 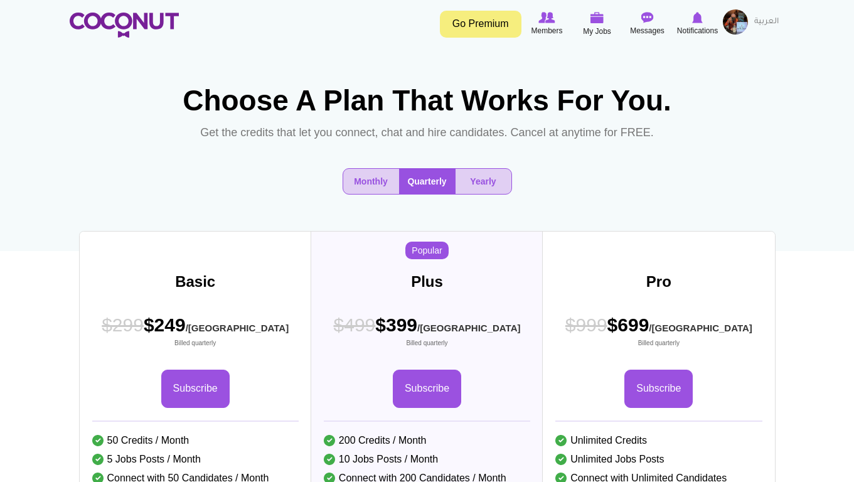 What do you see at coordinates (697, 18) in the screenshot?
I see `img: Notifications` at bounding box center [697, 18].